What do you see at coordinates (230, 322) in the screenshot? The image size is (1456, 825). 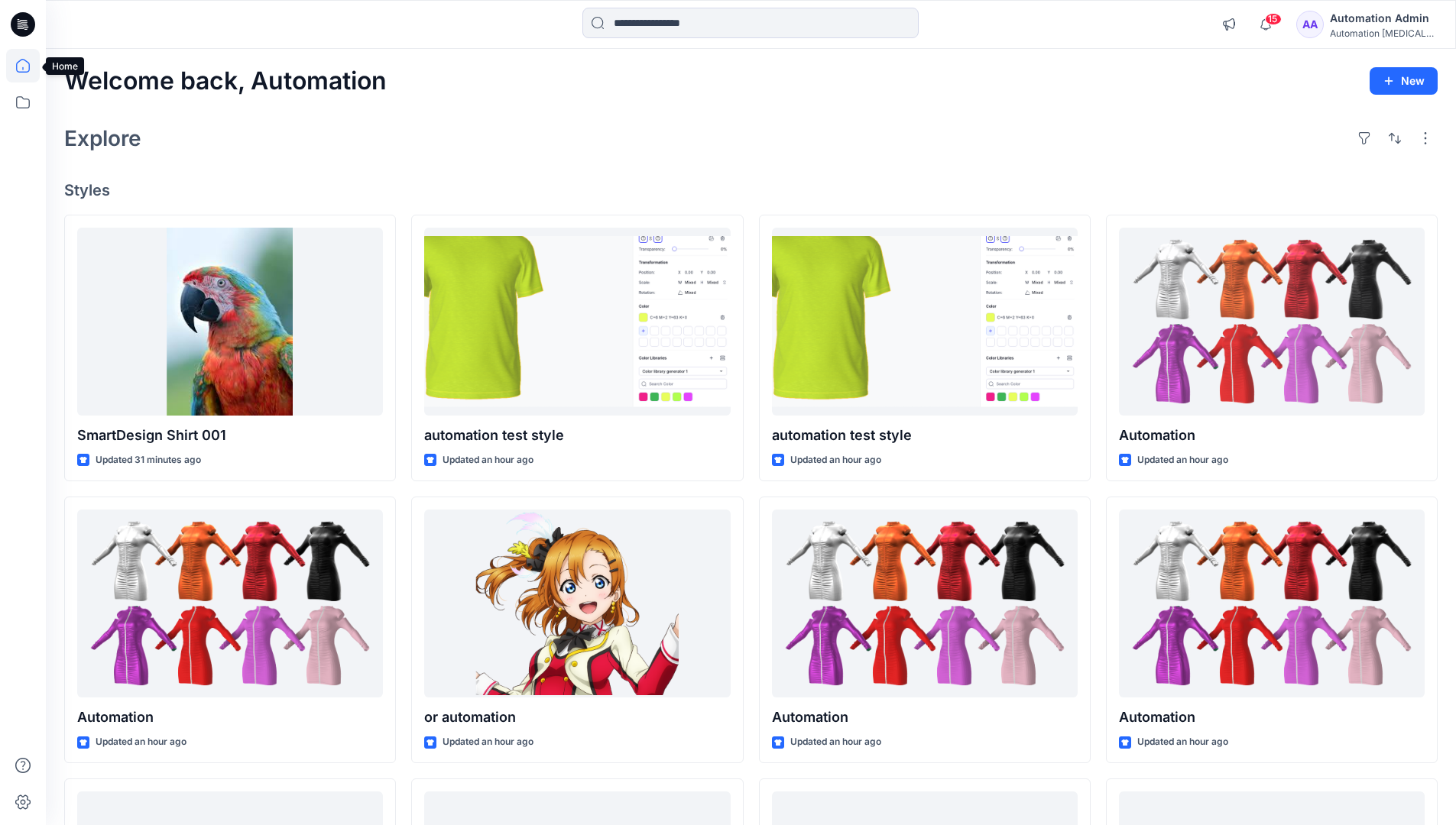 I see `a: SmartDesign Shirt 001` at bounding box center [230, 322].